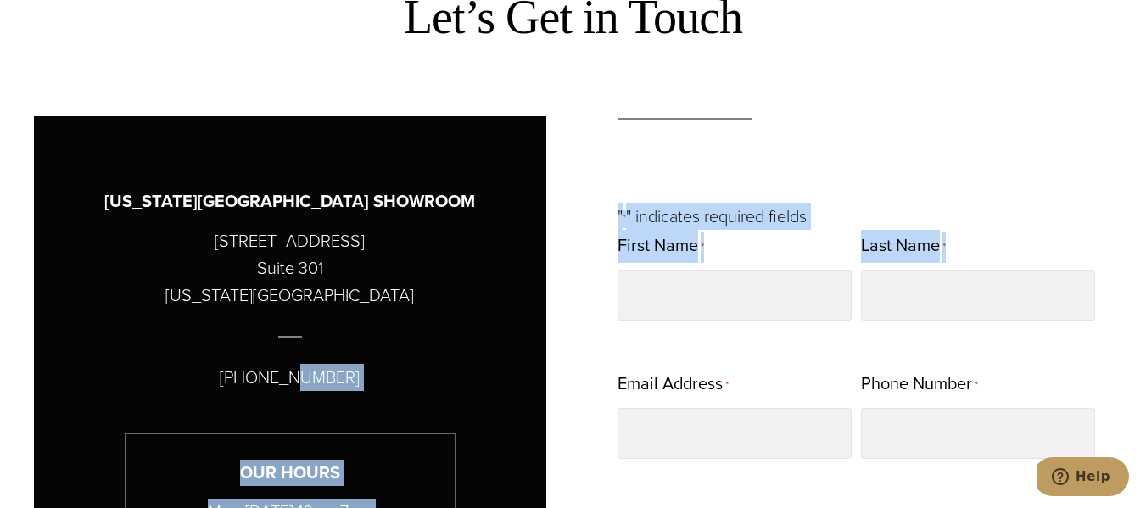 Image resolution: width=1146 pixels, height=508 pixels. I want to click on label: Email Address, so click(673, 384).